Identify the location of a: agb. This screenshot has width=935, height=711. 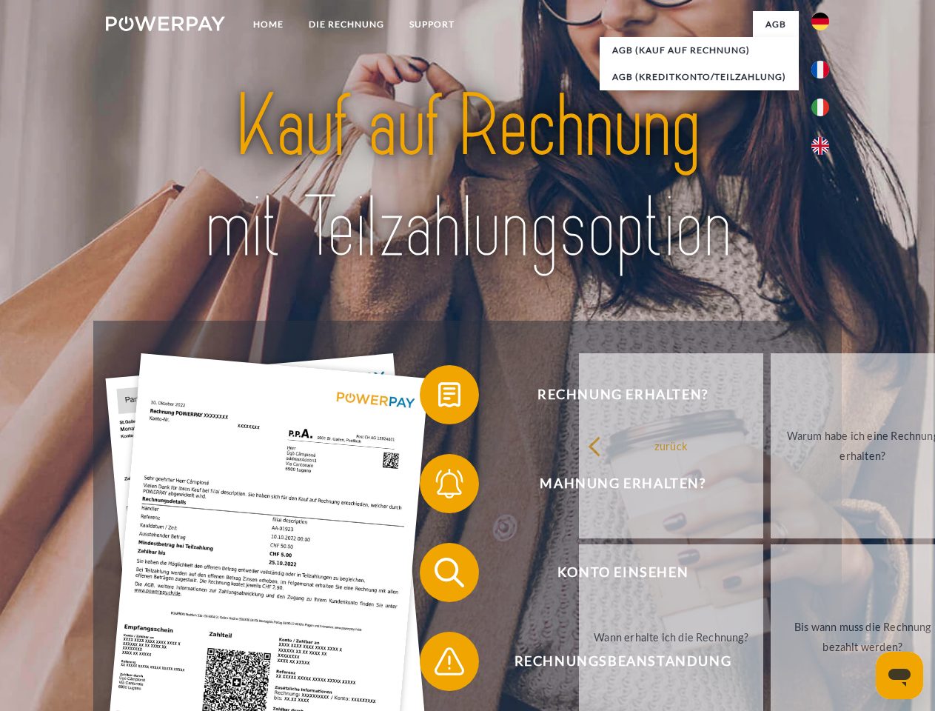
(776, 24).